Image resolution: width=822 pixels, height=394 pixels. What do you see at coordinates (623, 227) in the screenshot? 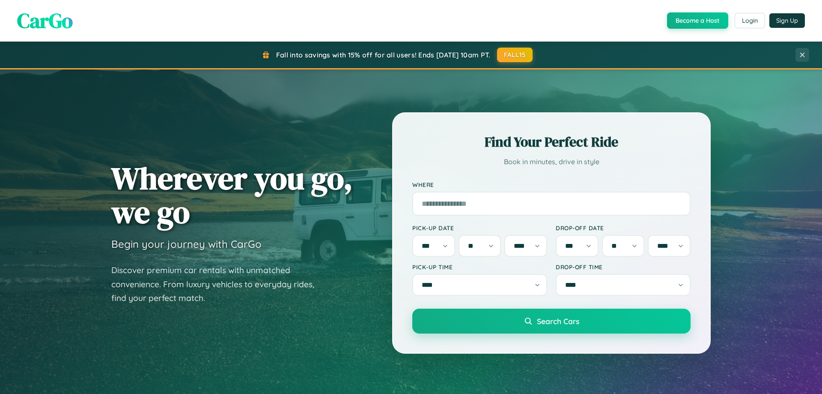
I see `label: Drop-off Date` at bounding box center [623, 227].